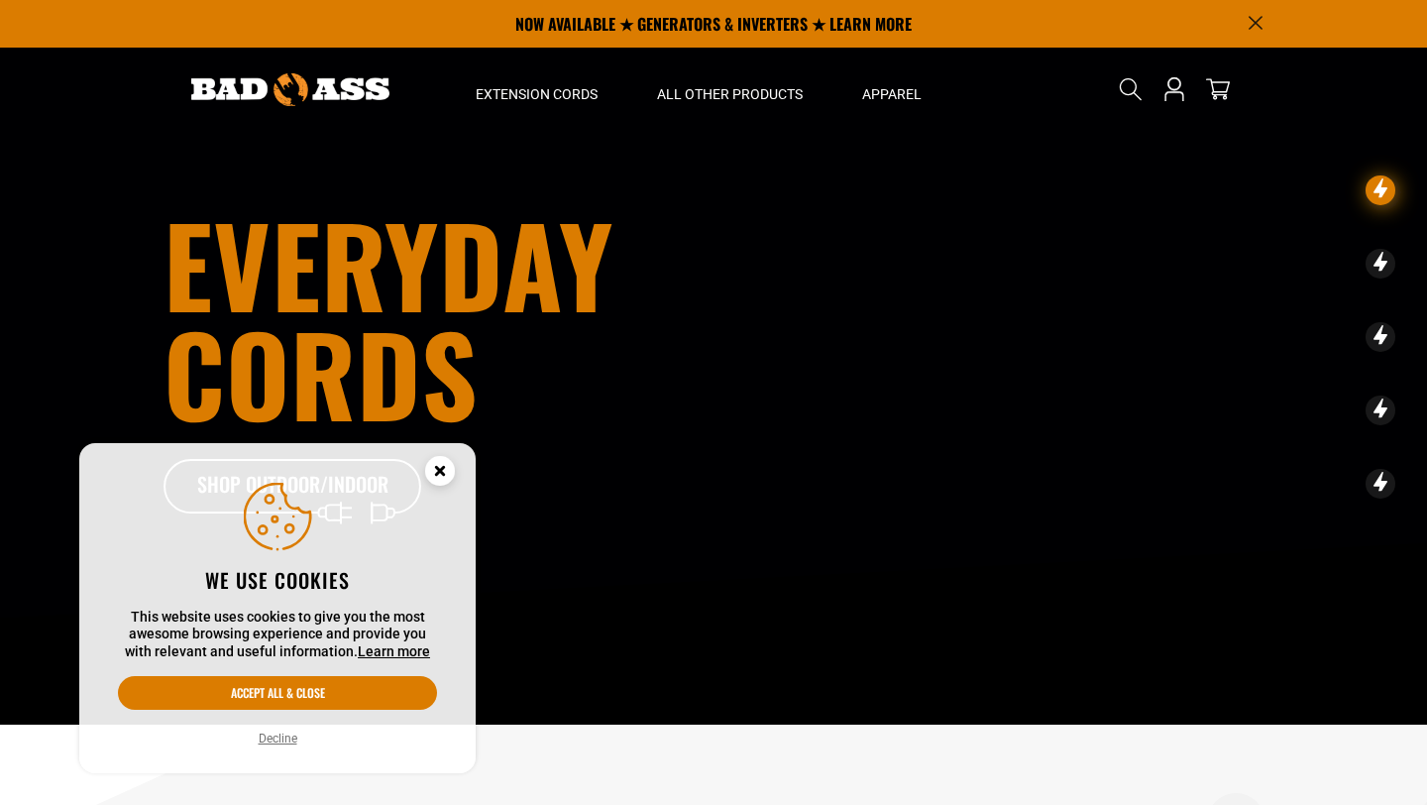  Describe the element at coordinates (278, 634) in the screenshot. I see `p: This website uses cookies to give you the most awesome browsing experience and provide you with r...` at that location.